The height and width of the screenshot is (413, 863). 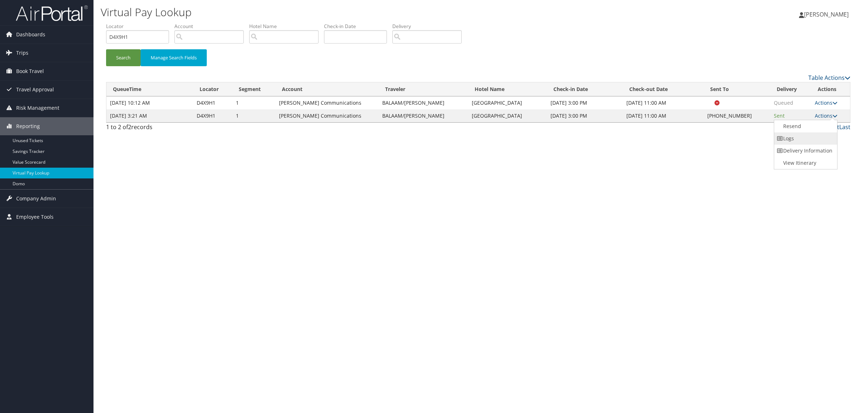 I want to click on th: QueueTime: activate to sort column ascending, so click(x=150, y=89).